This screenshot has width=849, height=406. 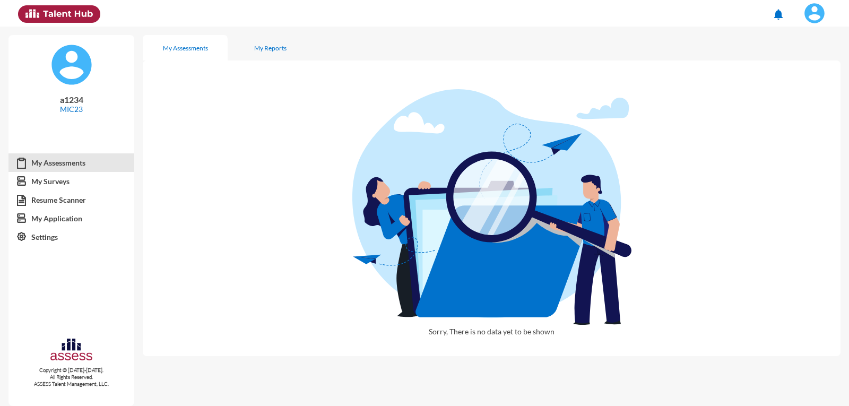 What do you see at coordinates (71, 99) in the screenshot?
I see `p: a1234` at bounding box center [71, 99].